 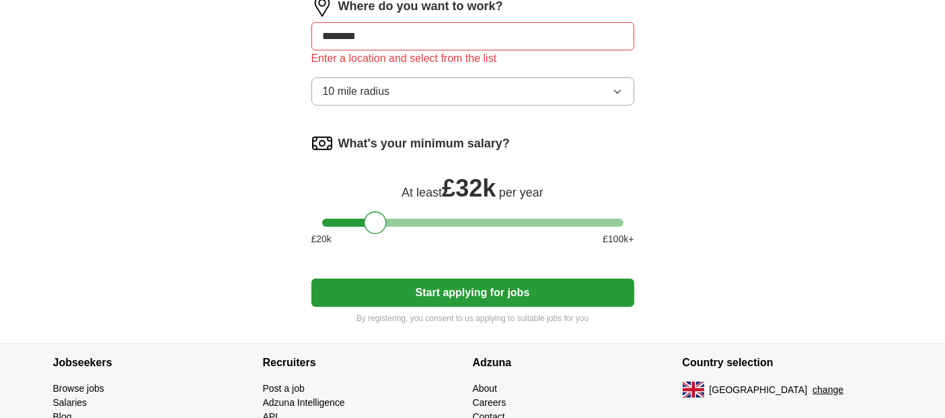 I want to click on label: What's your minimum salary?, so click(x=424, y=143).